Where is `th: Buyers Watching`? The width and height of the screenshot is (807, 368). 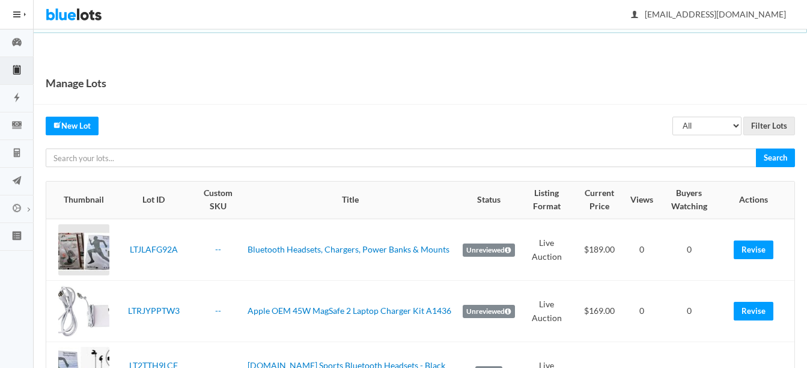 th: Buyers Watching is located at coordinates (689, 200).